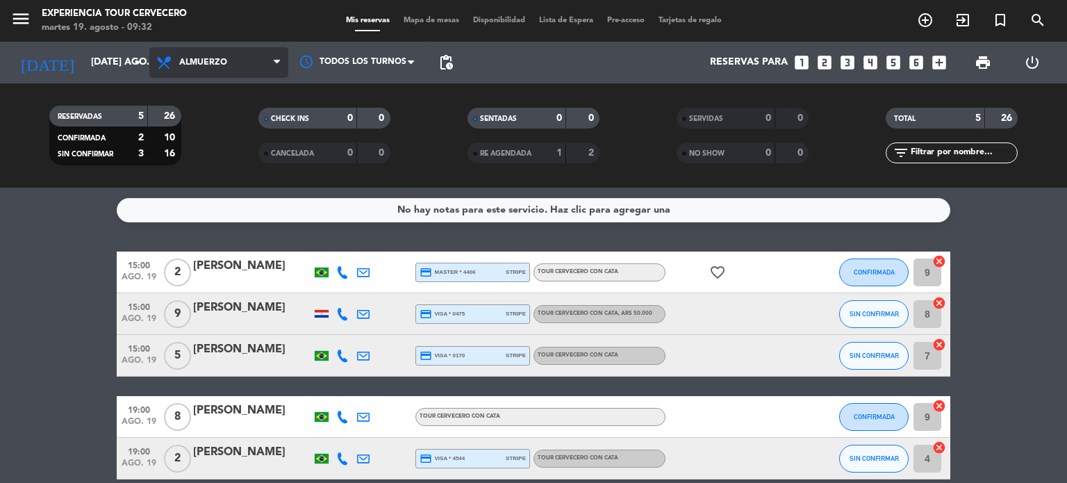 The image size is (1067, 483). Describe the element at coordinates (893, 63) in the screenshot. I see `i: looks_5` at that location.